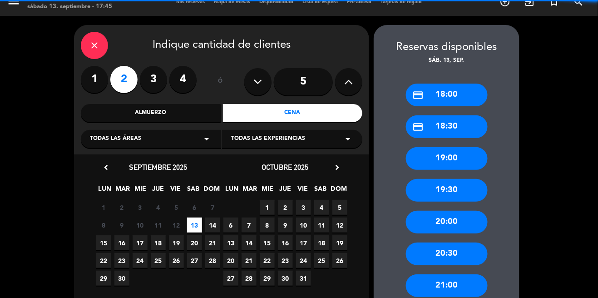  What do you see at coordinates (447, 159) in the screenshot?
I see `div: 19:00` at bounding box center [447, 159].